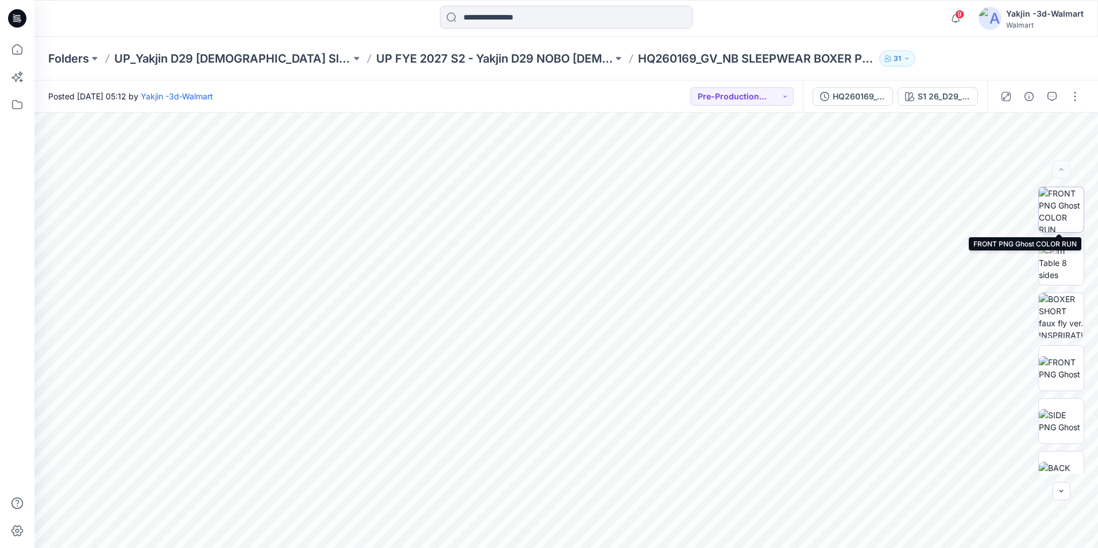 The width and height of the screenshot is (1098, 548). I want to click on a: Folders, so click(68, 59).